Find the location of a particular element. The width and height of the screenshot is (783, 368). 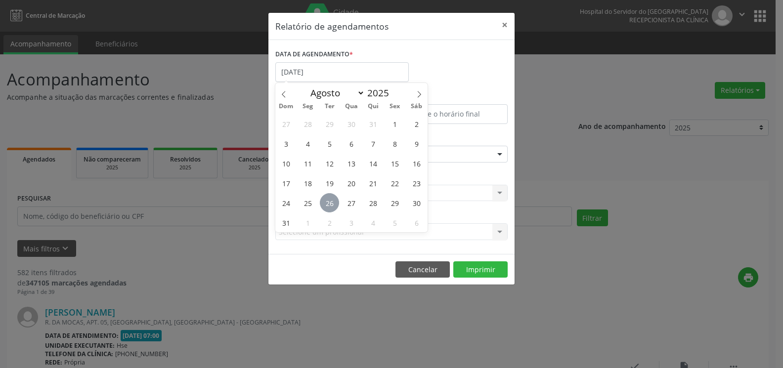

button: Cancelar is located at coordinates (423, 270).